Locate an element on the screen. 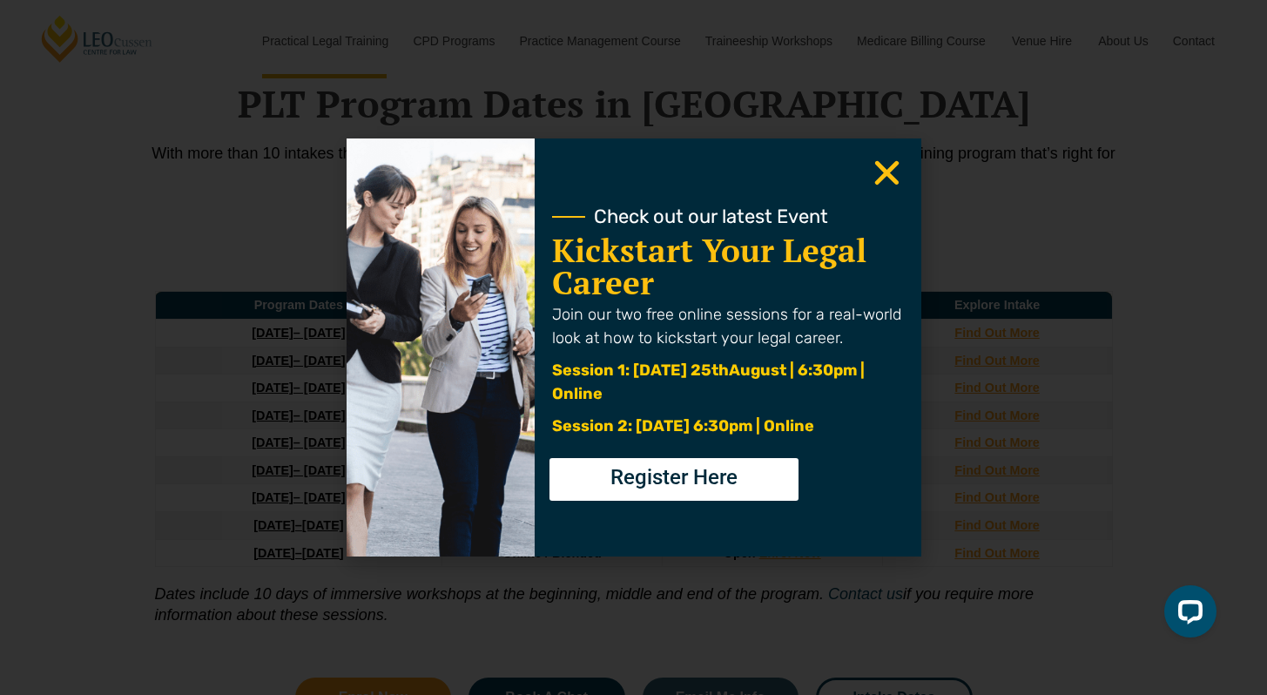  span: Check out our latest Event is located at coordinates (710, 217).